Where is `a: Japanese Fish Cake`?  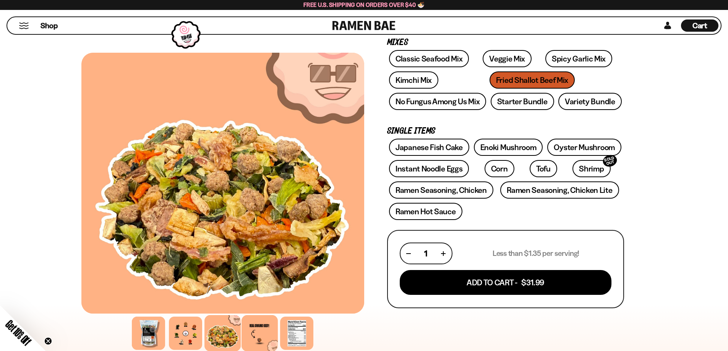 a: Japanese Fish Cake is located at coordinates (429, 147).